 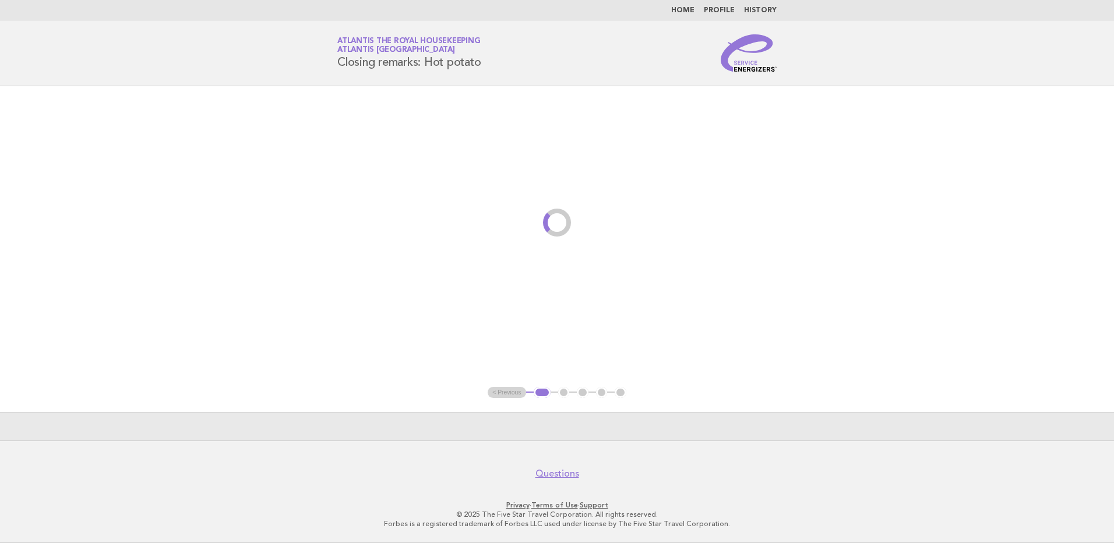 What do you see at coordinates (557, 524) in the screenshot?
I see `p: Forbes is a registered trademark of Forbes LLC used under license by The Five Star Travel Corpora...` at bounding box center [557, 524].